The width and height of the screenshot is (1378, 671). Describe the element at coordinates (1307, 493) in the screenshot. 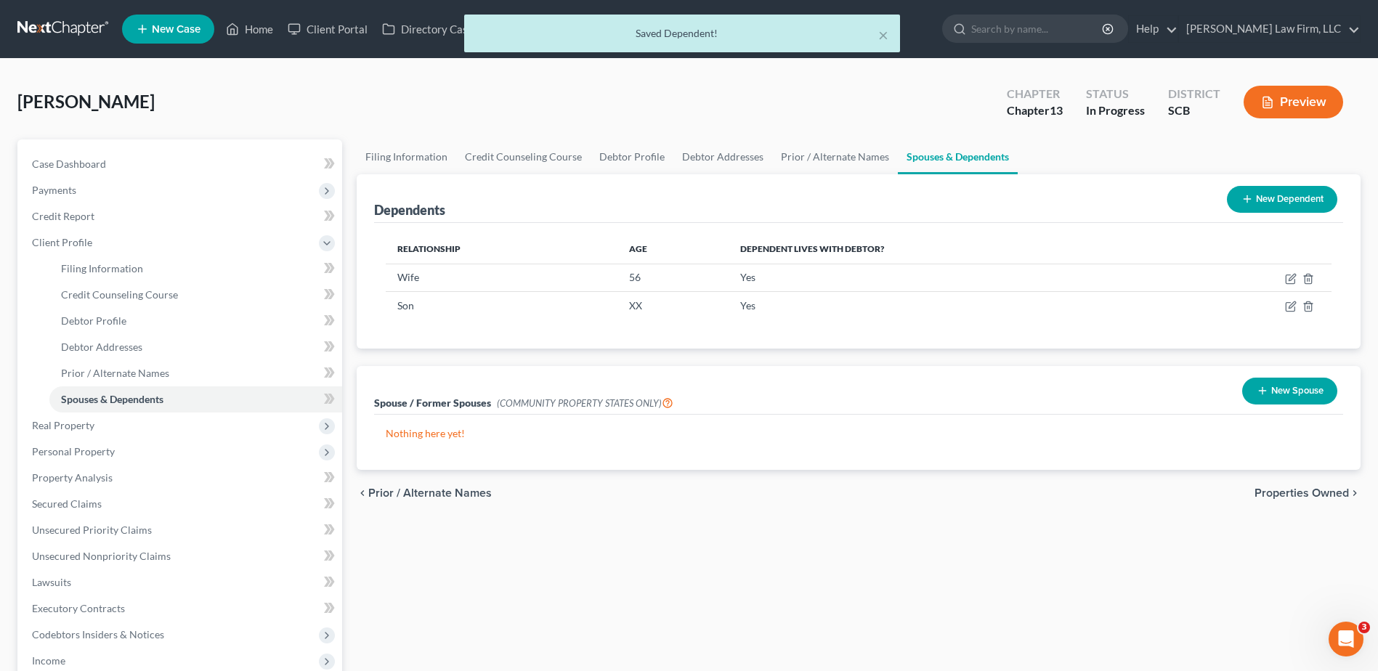

I see `button: Properties Owned chevron_right` at that location.